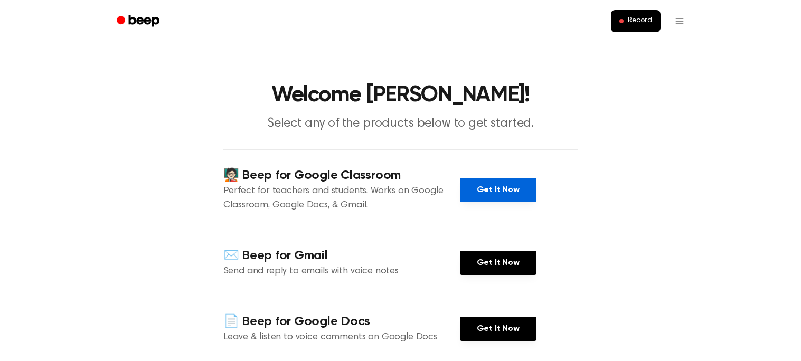  What do you see at coordinates (342, 256) in the screenshot?
I see `h4: ✉️ Beep for Gmail` at bounding box center [342, 256].